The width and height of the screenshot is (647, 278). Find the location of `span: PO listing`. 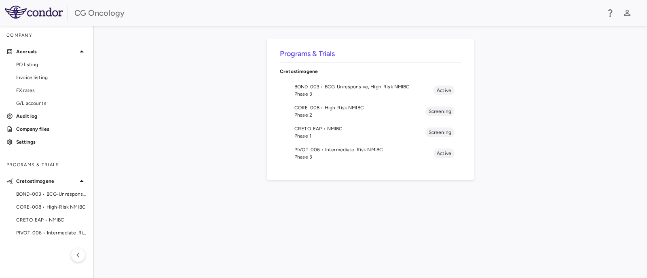

span: PO listing is located at coordinates (51, 65).